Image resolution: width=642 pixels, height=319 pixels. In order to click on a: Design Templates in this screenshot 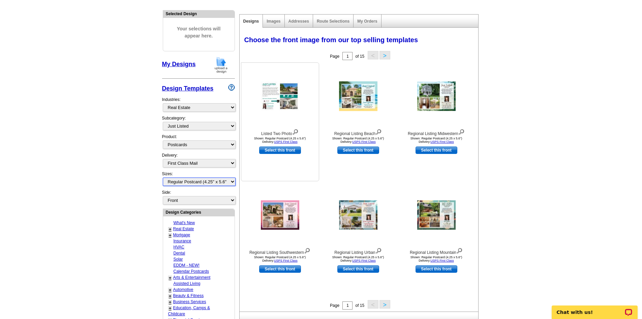, I will do `click(188, 88)`.